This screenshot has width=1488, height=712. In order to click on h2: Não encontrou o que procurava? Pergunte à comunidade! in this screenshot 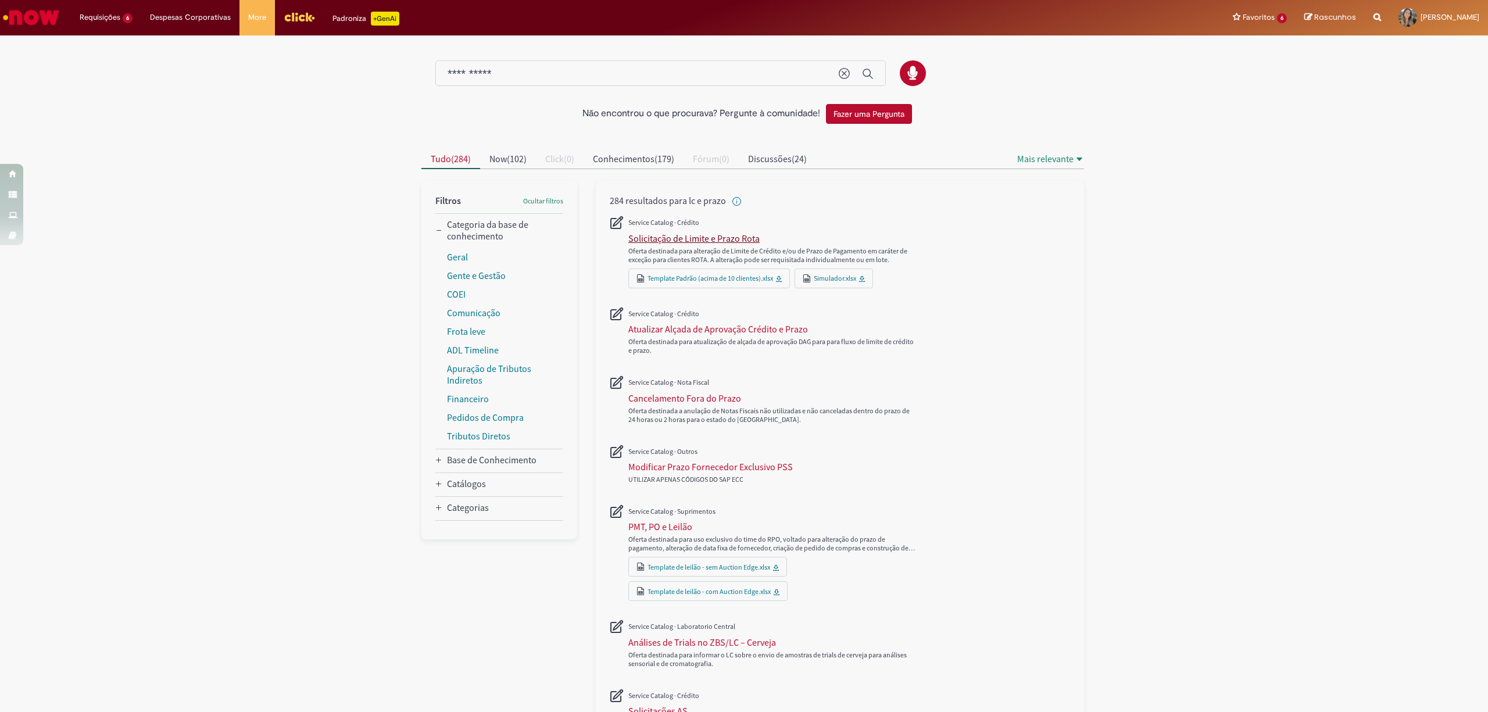, I will do `click(701, 114)`.